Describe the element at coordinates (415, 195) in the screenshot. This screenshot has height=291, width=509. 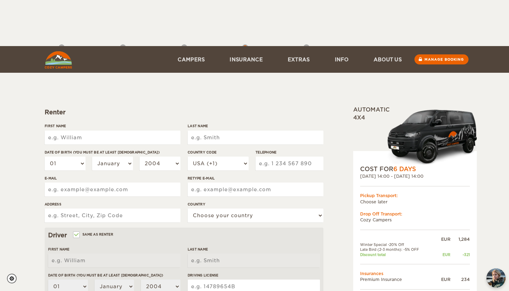
I see `div: Pickup Transport:` at that location.